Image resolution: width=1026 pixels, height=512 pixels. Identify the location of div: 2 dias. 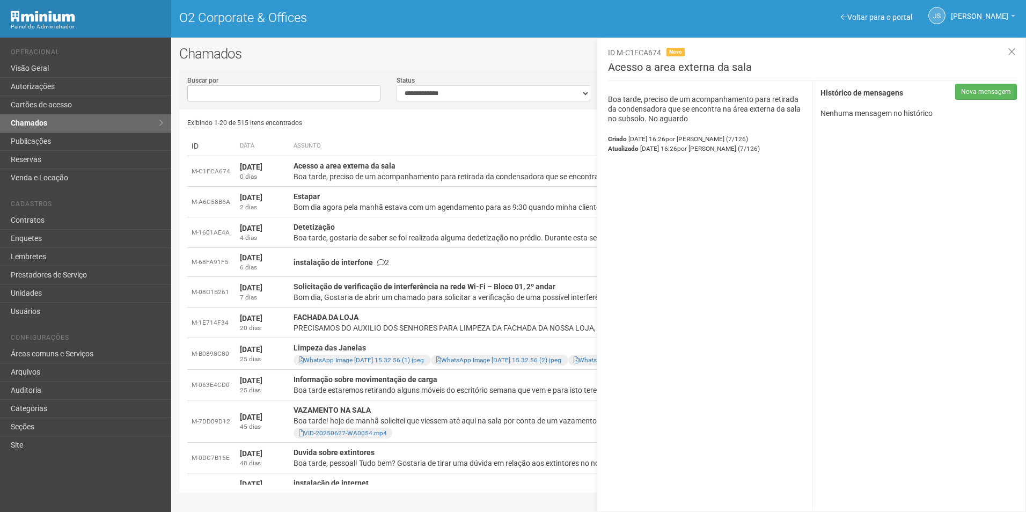
(262, 207).